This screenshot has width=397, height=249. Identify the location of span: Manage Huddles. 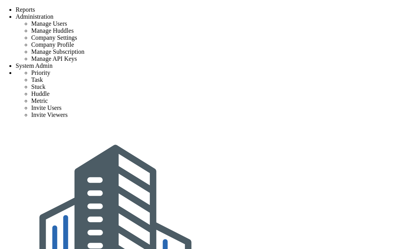
(52, 30).